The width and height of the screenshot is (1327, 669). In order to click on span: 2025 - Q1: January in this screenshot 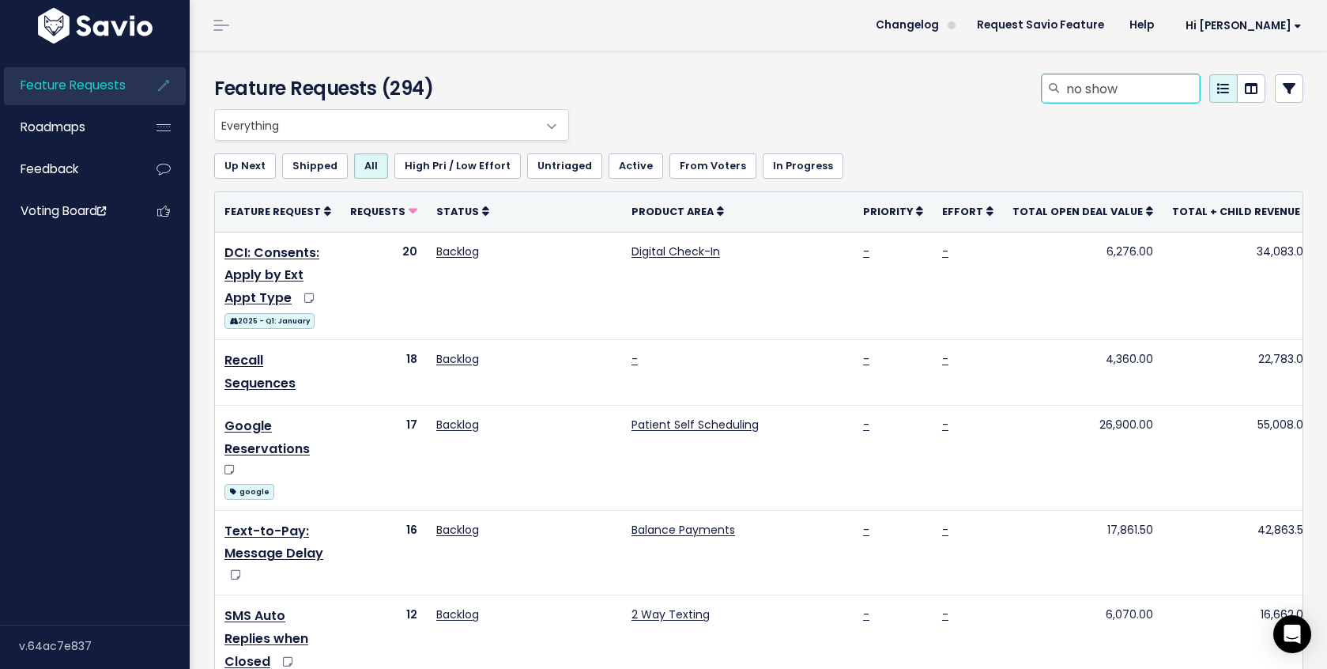, I will do `click(269, 321)`.